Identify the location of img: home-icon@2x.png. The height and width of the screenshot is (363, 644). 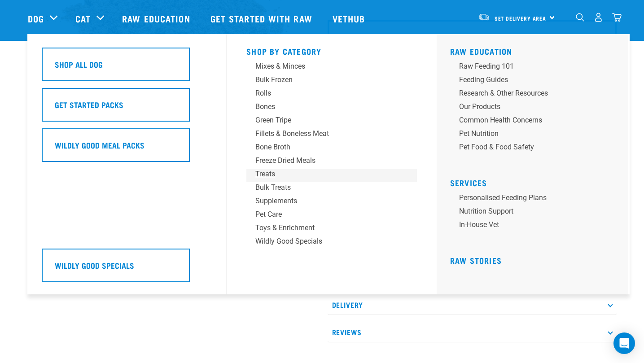
(616, 17).